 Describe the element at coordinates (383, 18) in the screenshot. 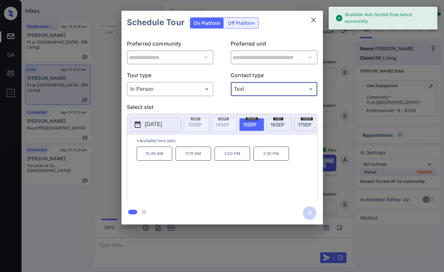

I see `div: Available slots fetched from knock successfully` at that location.